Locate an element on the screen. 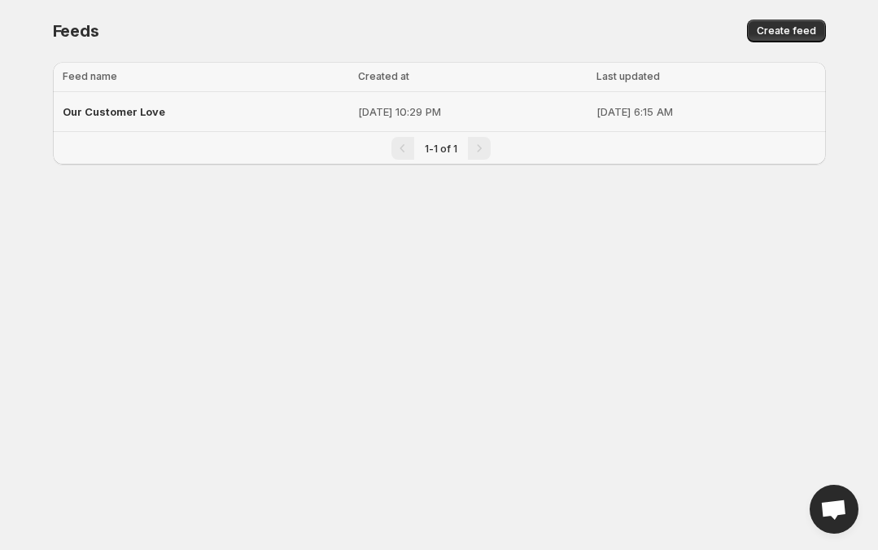 The width and height of the screenshot is (878, 550). span: Last updated is located at coordinates (629, 76).